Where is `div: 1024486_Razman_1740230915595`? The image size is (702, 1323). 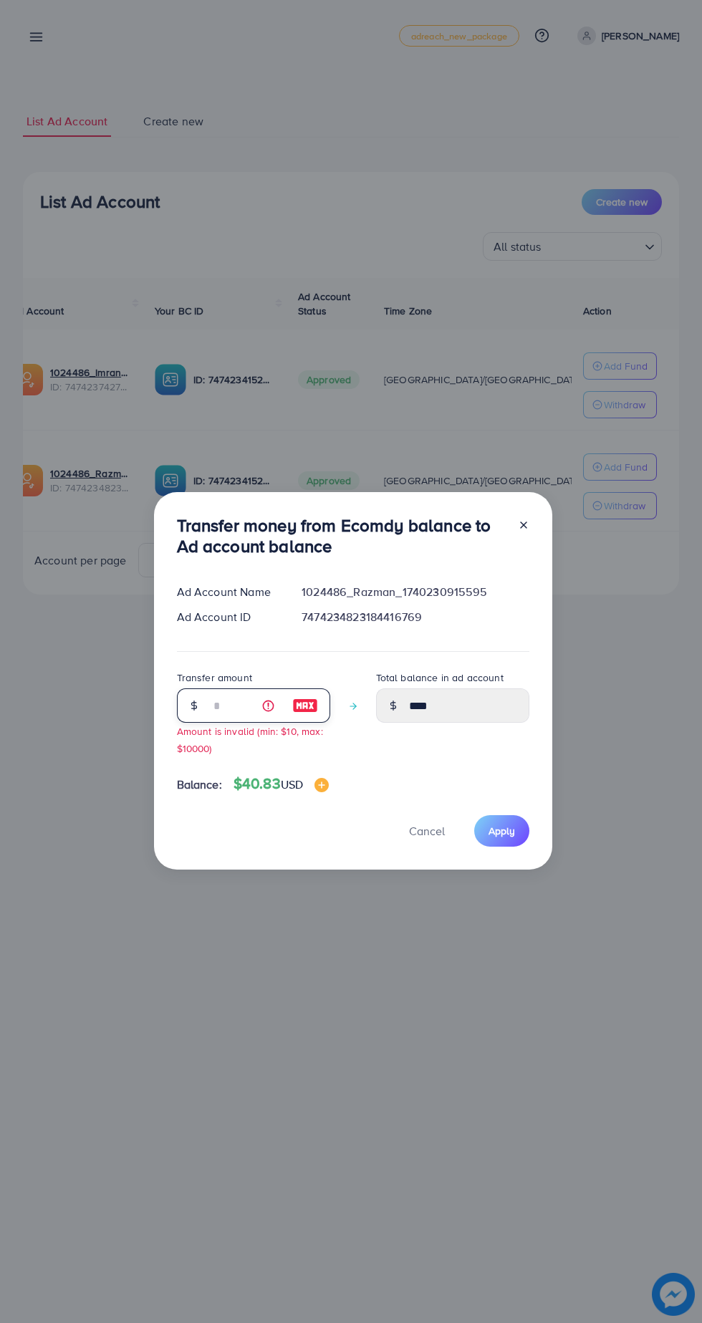
div: 1024486_Razman_1740230915595 is located at coordinates (415, 592).